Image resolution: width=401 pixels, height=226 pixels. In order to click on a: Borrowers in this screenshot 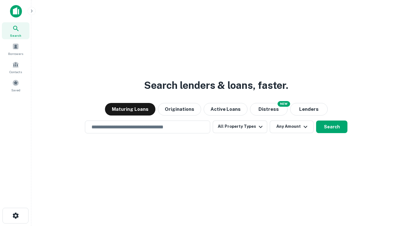, I will do `click(16, 49)`.